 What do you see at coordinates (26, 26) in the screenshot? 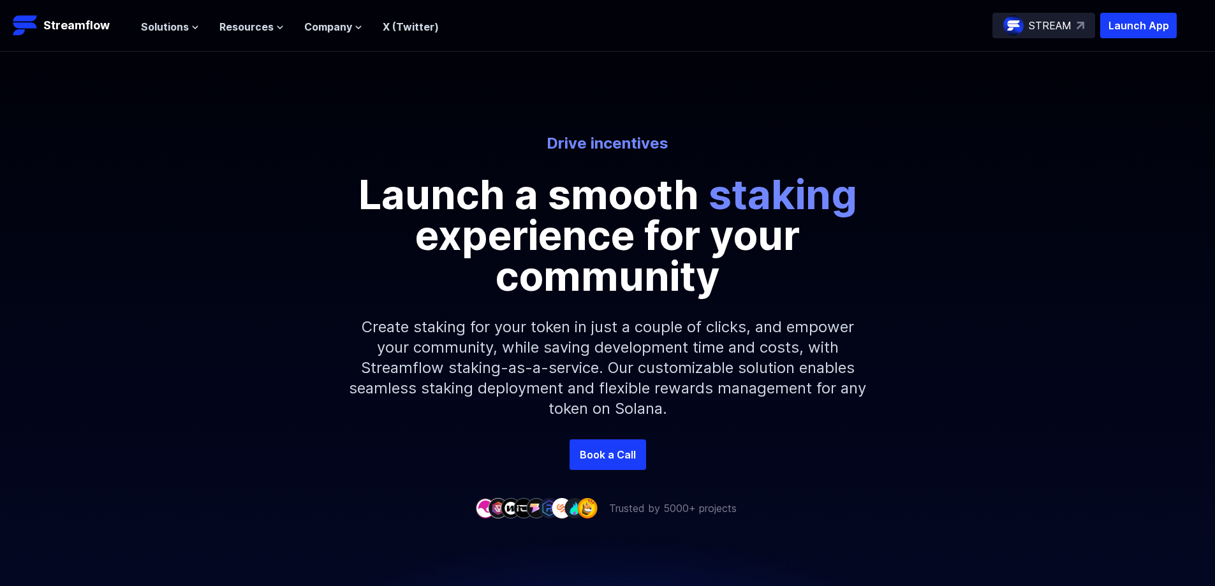
I see `img: Streamflow Logo` at bounding box center [26, 26].